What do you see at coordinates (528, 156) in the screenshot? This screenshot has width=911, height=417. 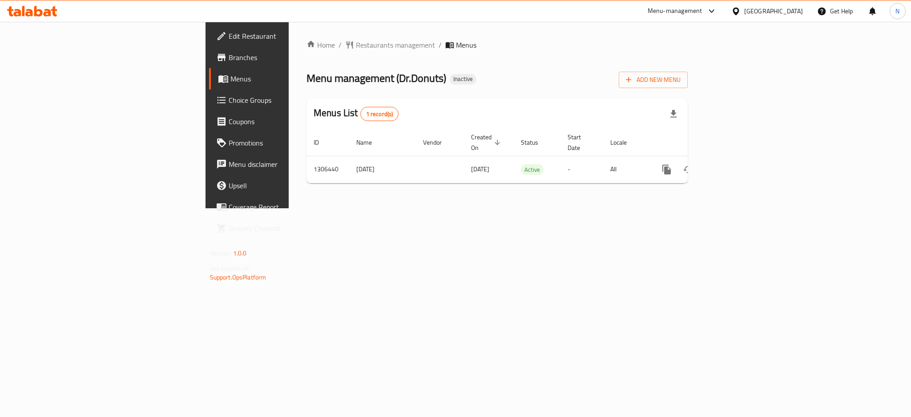 I see `table: enhanced table` at bounding box center [528, 156].